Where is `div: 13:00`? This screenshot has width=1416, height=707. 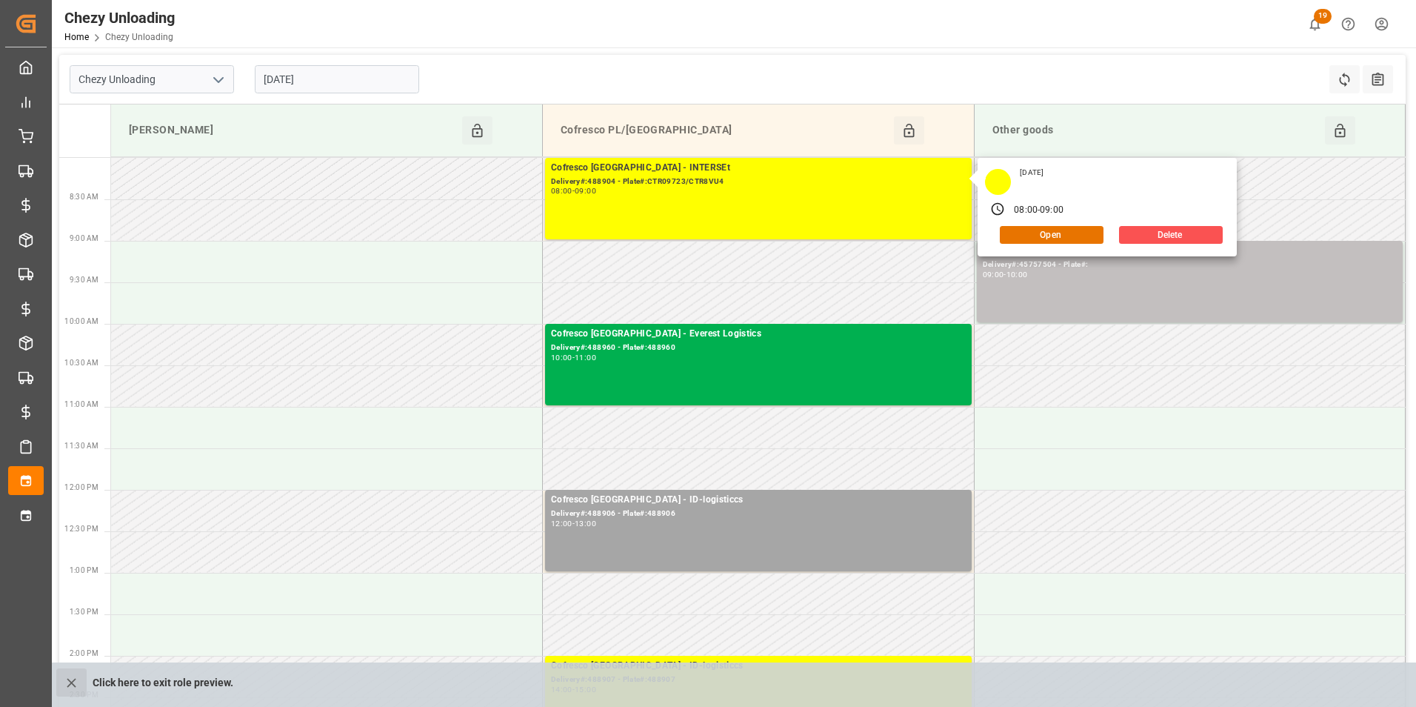 div: 13:00 is located at coordinates (585, 523).